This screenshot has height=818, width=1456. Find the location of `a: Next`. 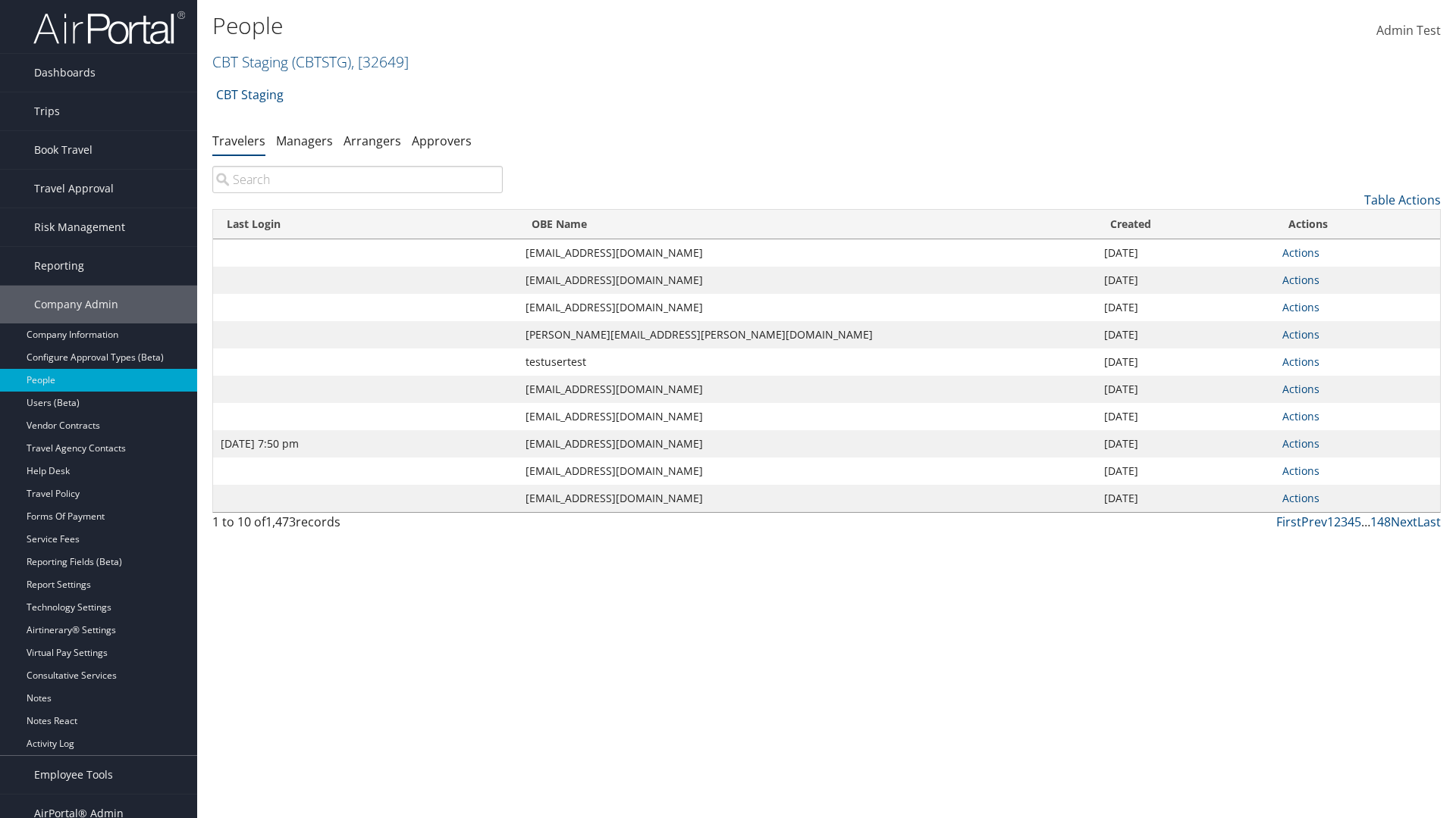

a: Next is located at coordinates (1403, 522).